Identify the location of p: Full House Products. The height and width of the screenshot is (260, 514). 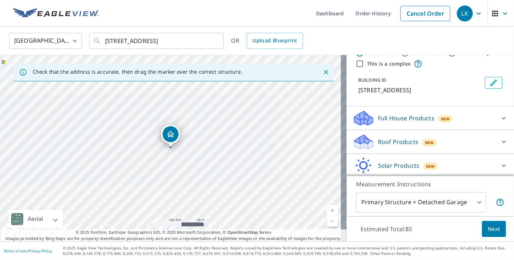
(406, 118).